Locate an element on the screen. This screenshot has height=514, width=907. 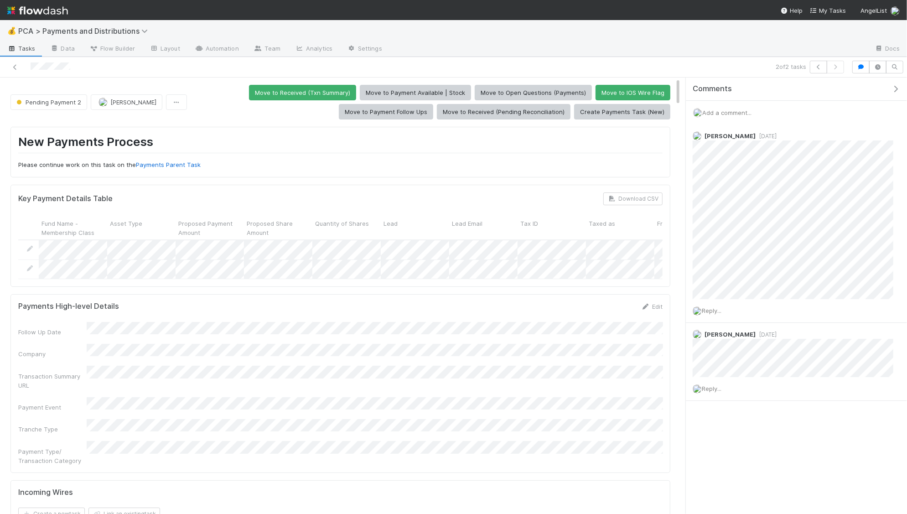
div: Front Links is located at coordinates (688, 227).